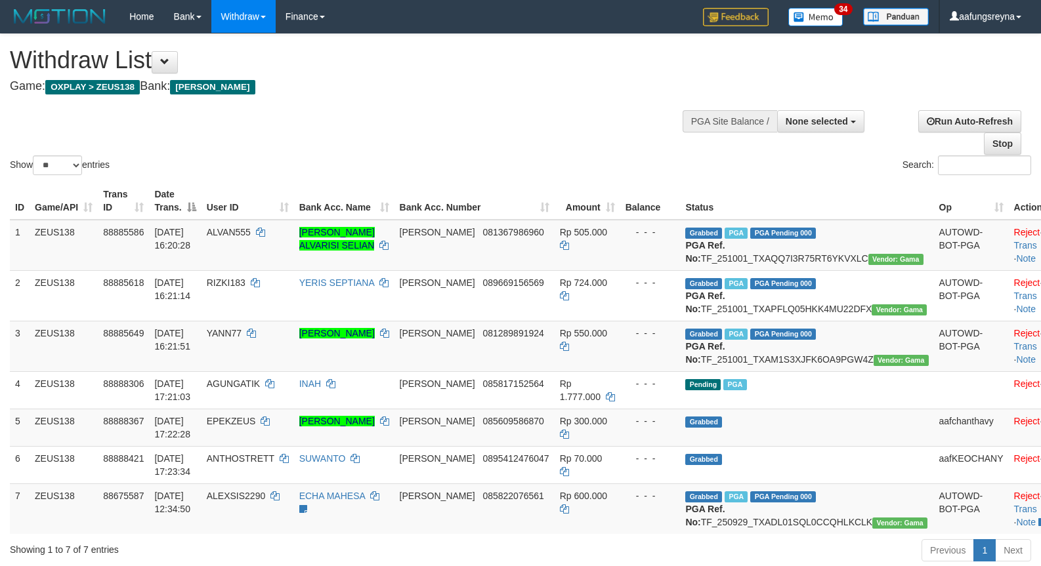 This screenshot has width=1041, height=566. Describe the element at coordinates (20, 346) in the screenshot. I see `td: 3` at that location.